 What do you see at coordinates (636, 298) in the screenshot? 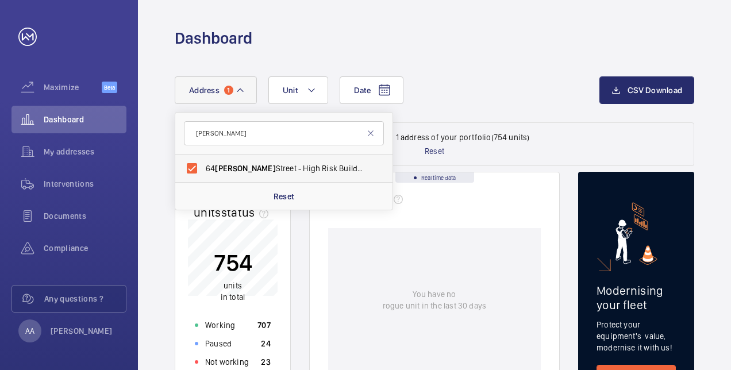
I see `h2: Modernising your fleet` at bounding box center [636, 298].